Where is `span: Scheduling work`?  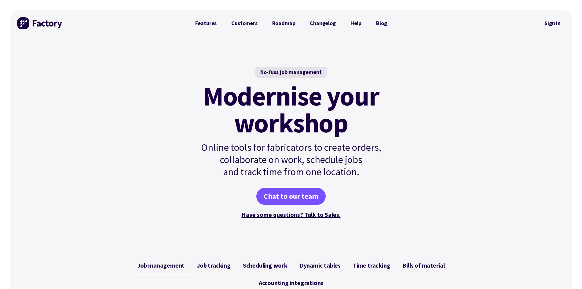 span: Scheduling work is located at coordinates (265, 265).